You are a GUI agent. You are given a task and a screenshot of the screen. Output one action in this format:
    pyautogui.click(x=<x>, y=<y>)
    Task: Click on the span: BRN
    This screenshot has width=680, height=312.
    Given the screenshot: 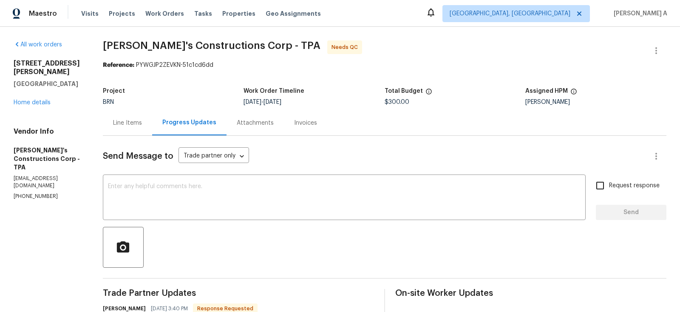 What is the action you would take?
    pyautogui.click(x=108, y=102)
    